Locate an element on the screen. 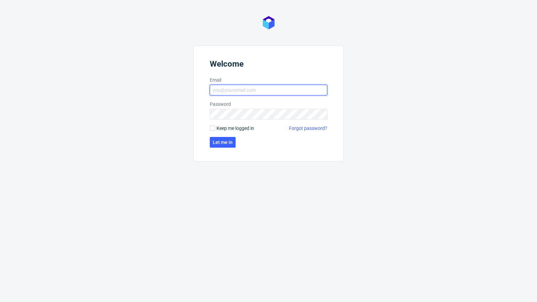  header: Welcome is located at coordinates (268, 65).